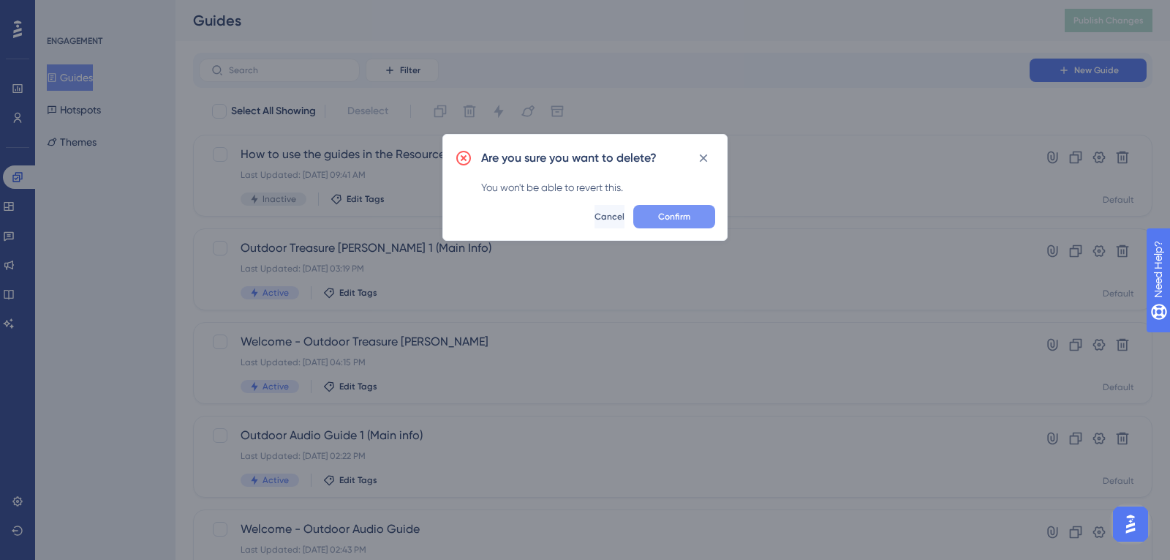  What do you see at coordinates (22, 22) in the screenshot?
I see `img: launcher-image-alternative-text` at bounding box center [22, 22].